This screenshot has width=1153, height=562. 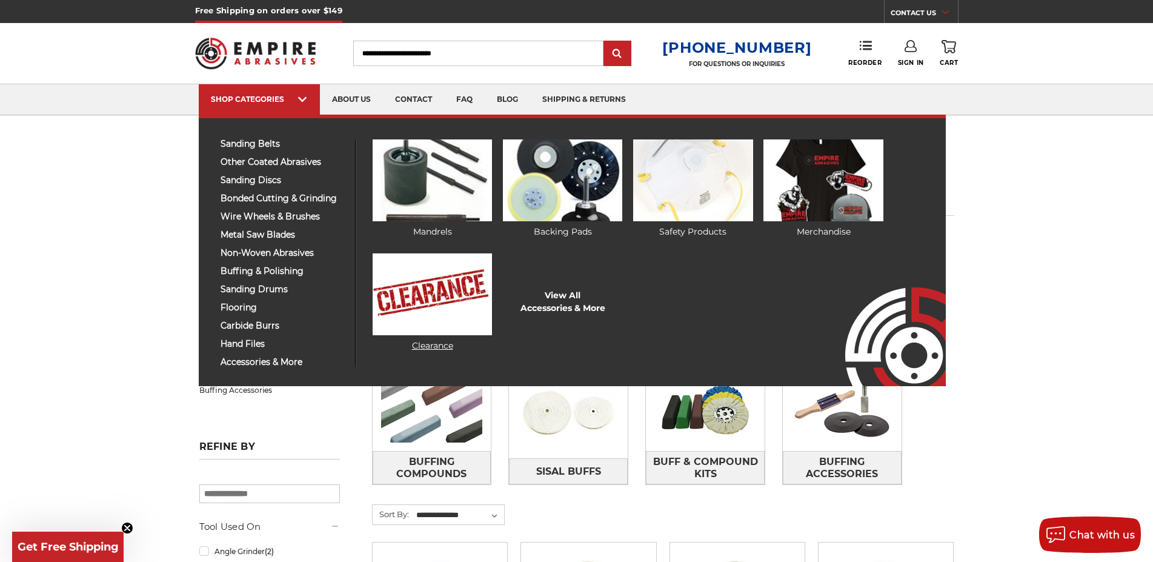 I want to click on a: Merchandise, so click(x=823, y=188).